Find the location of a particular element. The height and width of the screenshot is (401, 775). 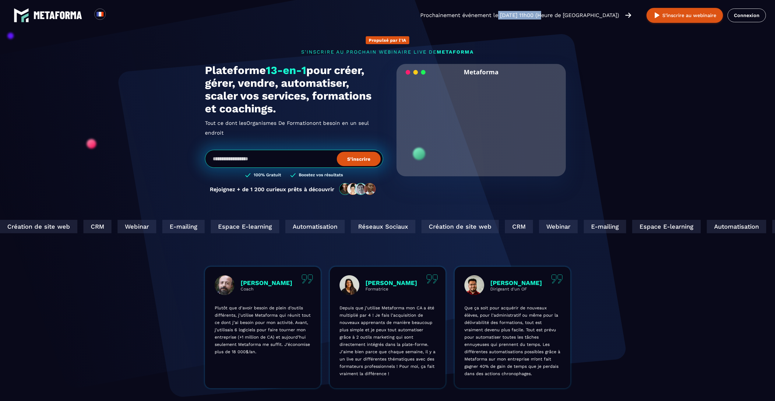

p: Que ça soit pour acquérir de nouveaux élèves, pour l’administratif ou même pour la délivrabilité ... is located at coordinates (512, 341).